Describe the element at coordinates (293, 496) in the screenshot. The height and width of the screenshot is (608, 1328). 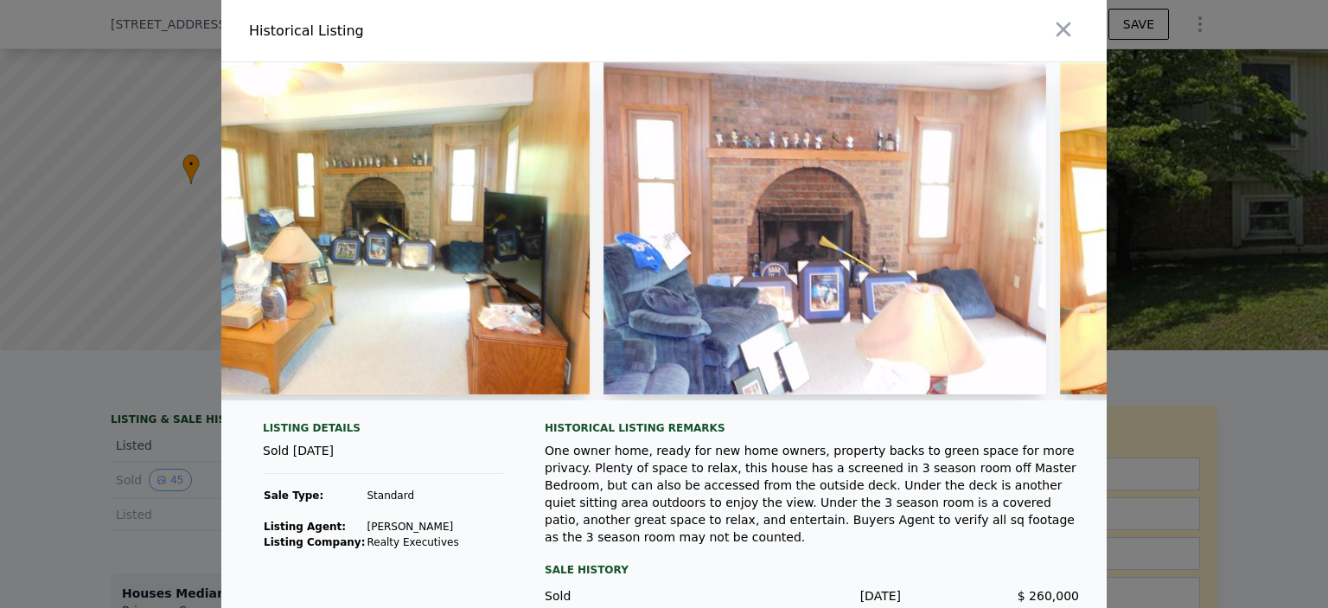
I see `strong: Sale Type:` at that location.